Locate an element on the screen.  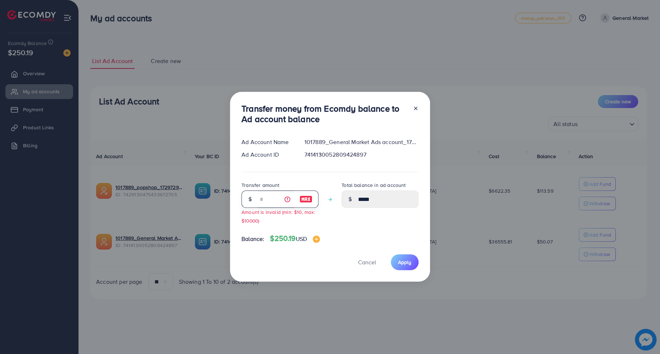
button: Cancel is located at coordinates (367, 261).